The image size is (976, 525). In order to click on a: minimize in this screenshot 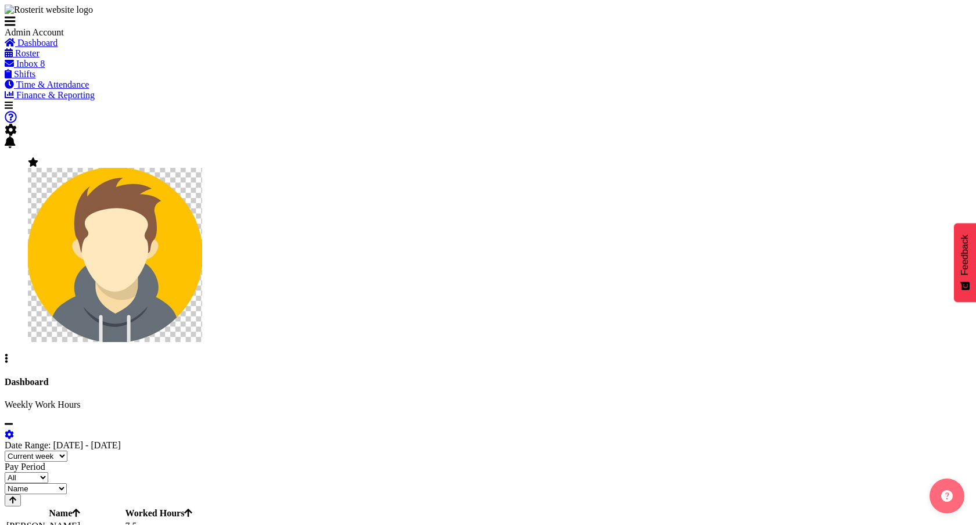, I will do `click(9, 424)`.